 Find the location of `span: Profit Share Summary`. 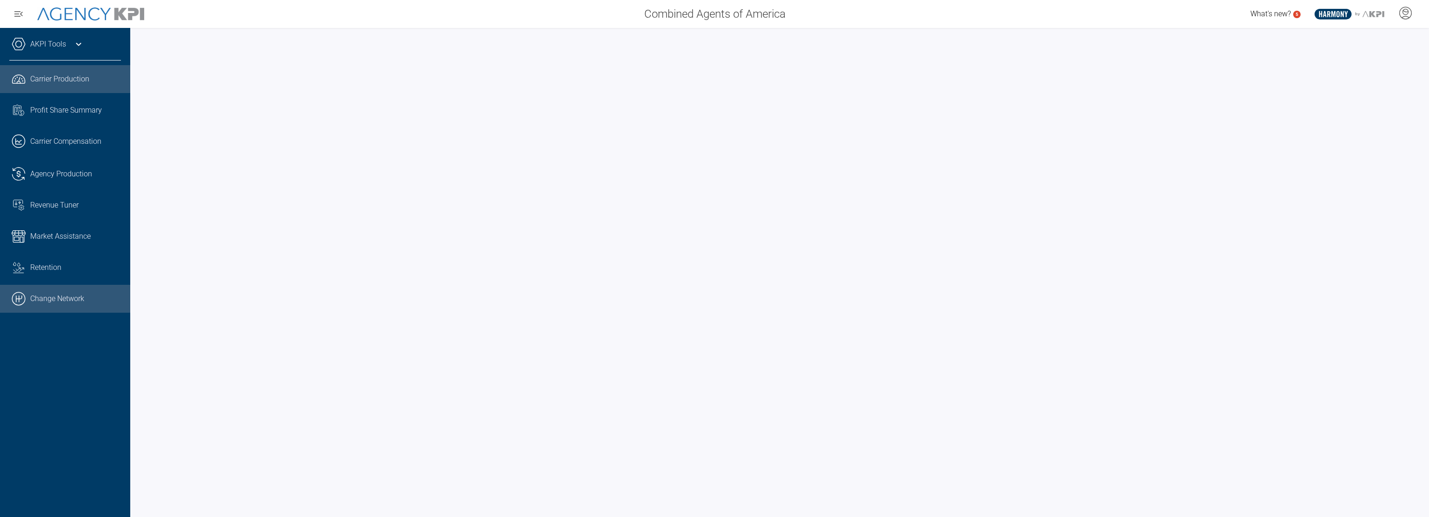

span: Profit Share Summary is located at coordinates (66, 110).